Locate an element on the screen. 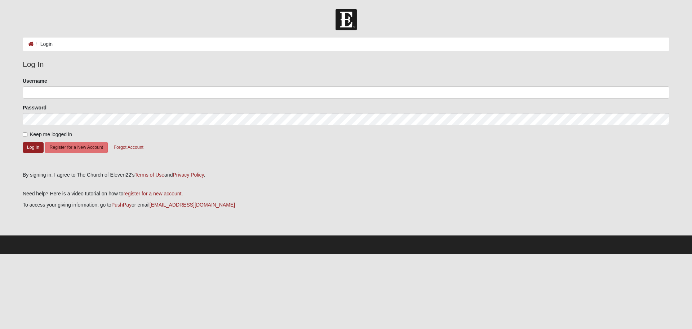  a: PushPay is located at coordinates (122, 204).